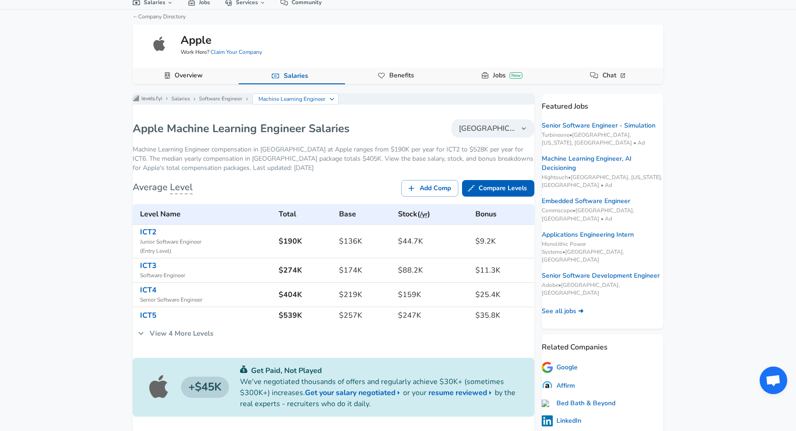 This screenshot has width=796, height=431. I want to click on a: Apple logo$45K, so click(187, 387).